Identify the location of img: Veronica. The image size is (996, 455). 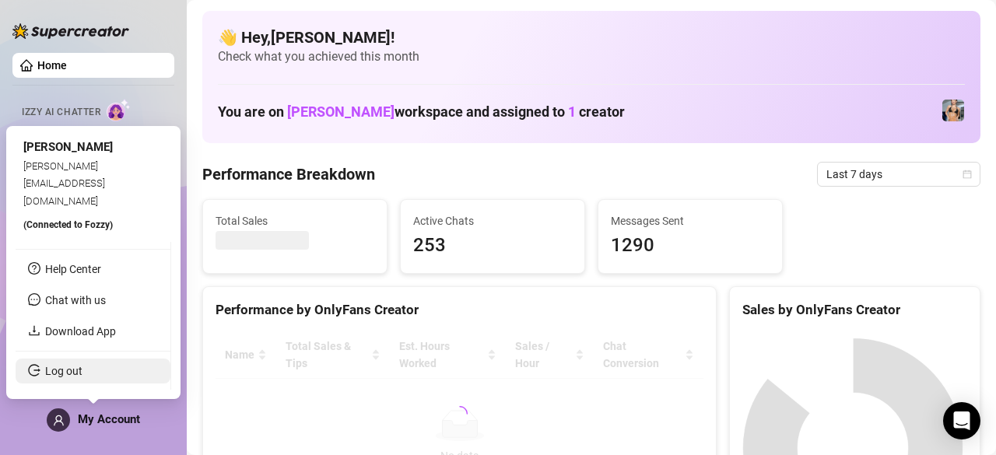
(953, 110).